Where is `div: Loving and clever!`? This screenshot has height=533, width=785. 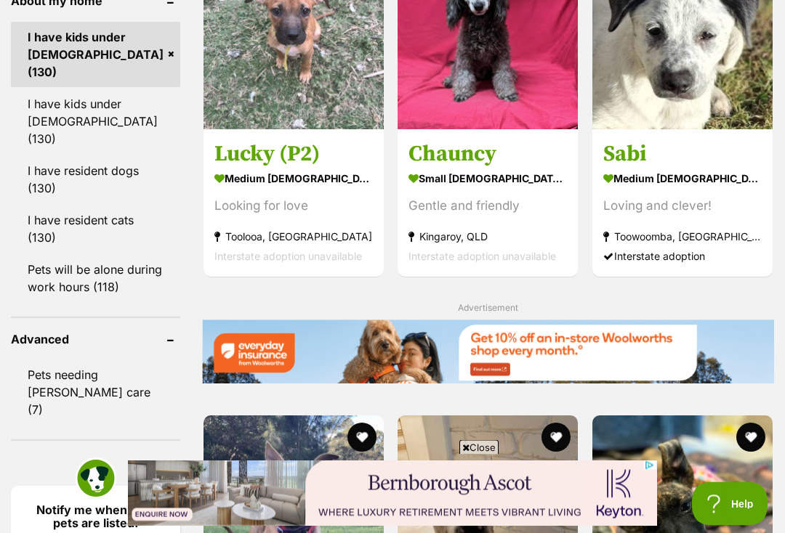 div: Loving and clever! is located at coordinates (682, 206).